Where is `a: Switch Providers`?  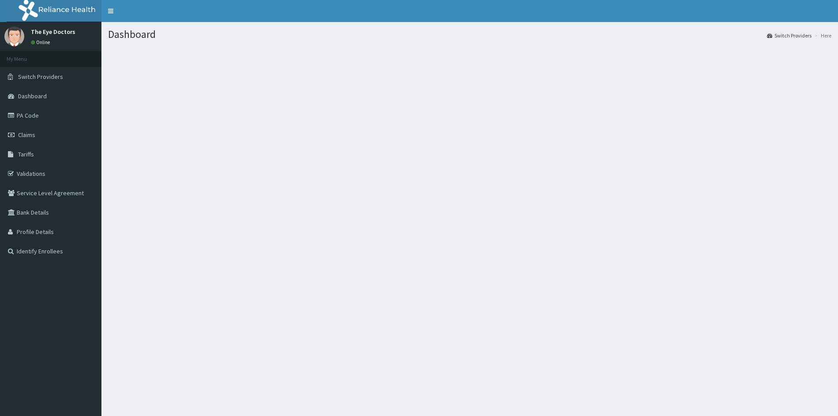 a: Switch Providers is located at coordinates (789, 35).